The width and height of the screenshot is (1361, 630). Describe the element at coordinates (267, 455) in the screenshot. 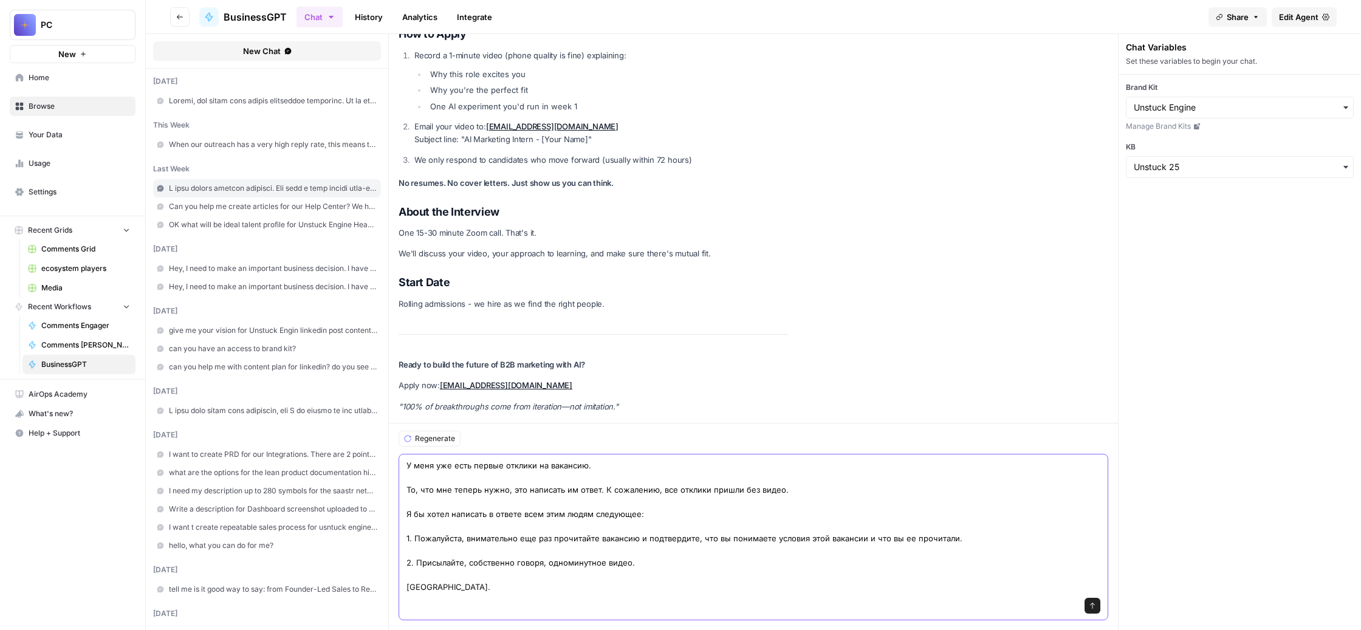

I see `a: I want to create PRD for our Integrations. There are 2 points I want to discuss: 1 - Waterfall We...` at that location.